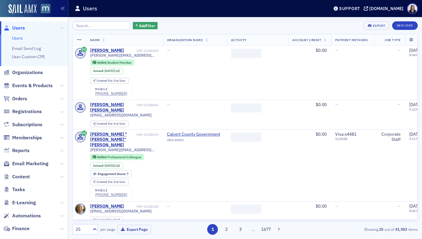  Describe the element at coordinates (134, 229) in the screenshot. I see `button: Export Page` at that location.